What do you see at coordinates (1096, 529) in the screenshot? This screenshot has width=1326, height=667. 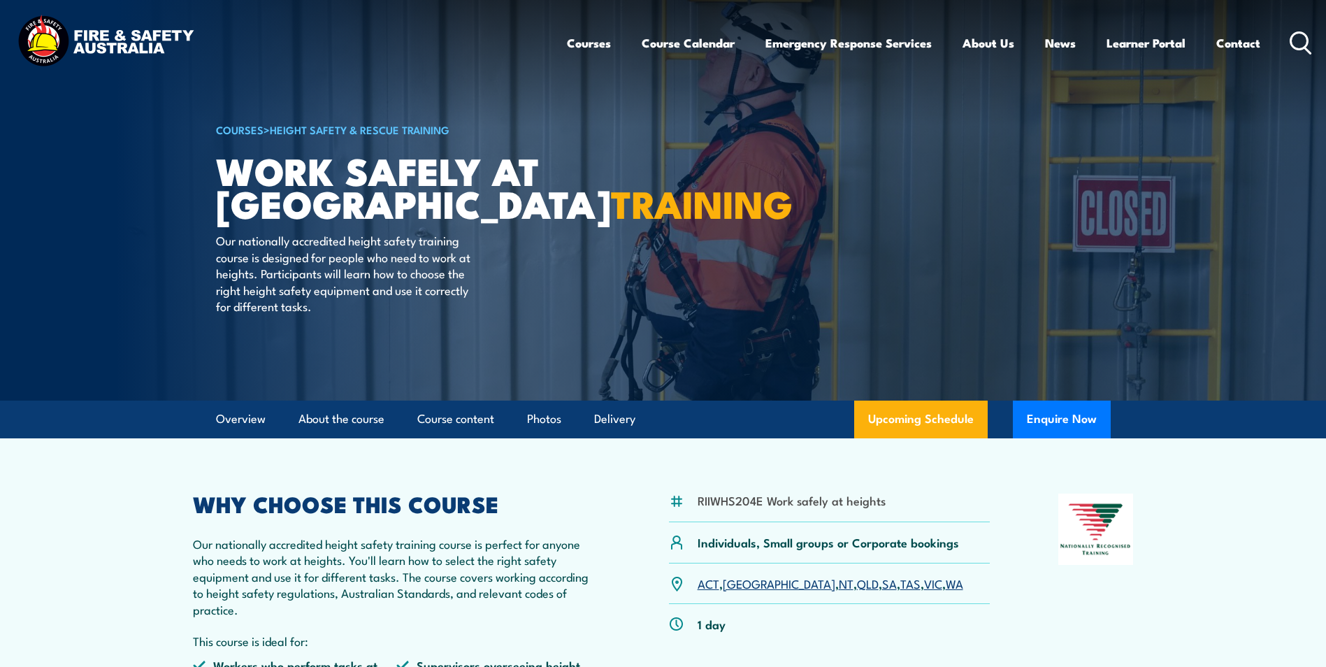 I see `img: Nationally Recognised Training logo.` at bounding box center [1096, 529].